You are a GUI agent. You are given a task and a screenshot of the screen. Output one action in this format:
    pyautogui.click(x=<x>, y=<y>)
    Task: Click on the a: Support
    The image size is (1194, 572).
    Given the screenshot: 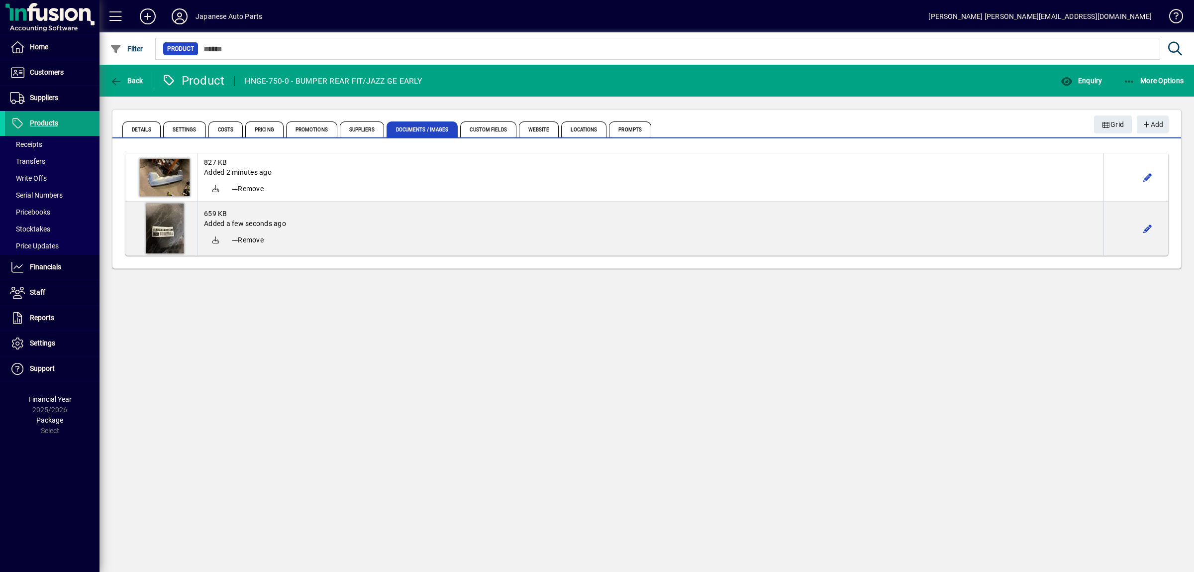 What is the action you would take?
    pyautogui.click(x=52, y=369)
    